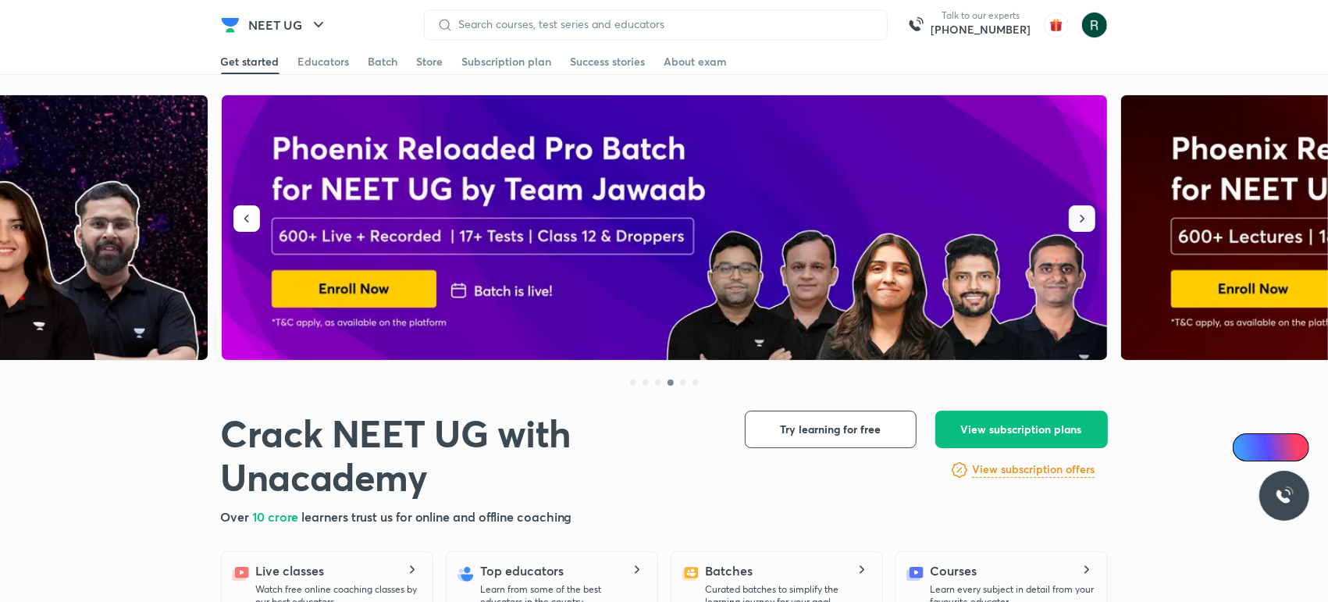 This screenshot has height=602, width=1328. I want to click on div: Educators, so click(324, 62).